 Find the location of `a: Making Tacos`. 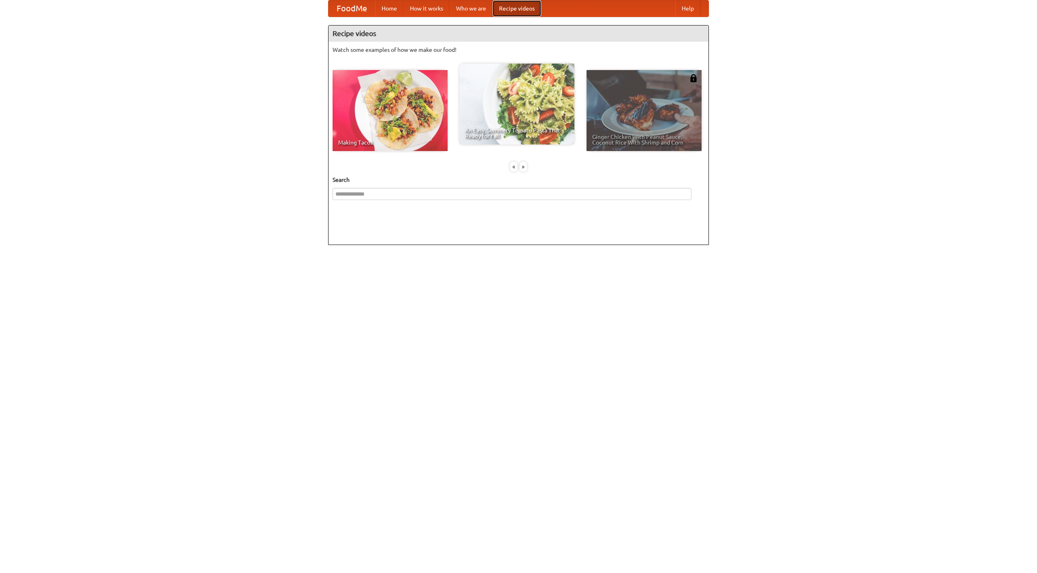

a: Making Tacos is located at coordinates (390, 111).